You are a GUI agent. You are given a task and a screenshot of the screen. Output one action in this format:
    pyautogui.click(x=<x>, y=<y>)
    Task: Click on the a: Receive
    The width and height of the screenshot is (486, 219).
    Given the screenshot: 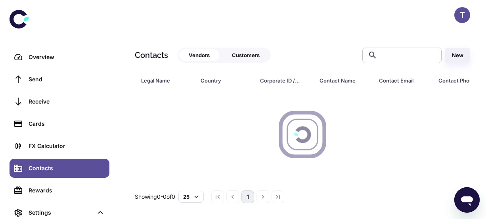 What is the action you would take?
    pyautogui.click(x=59, y=101)
    